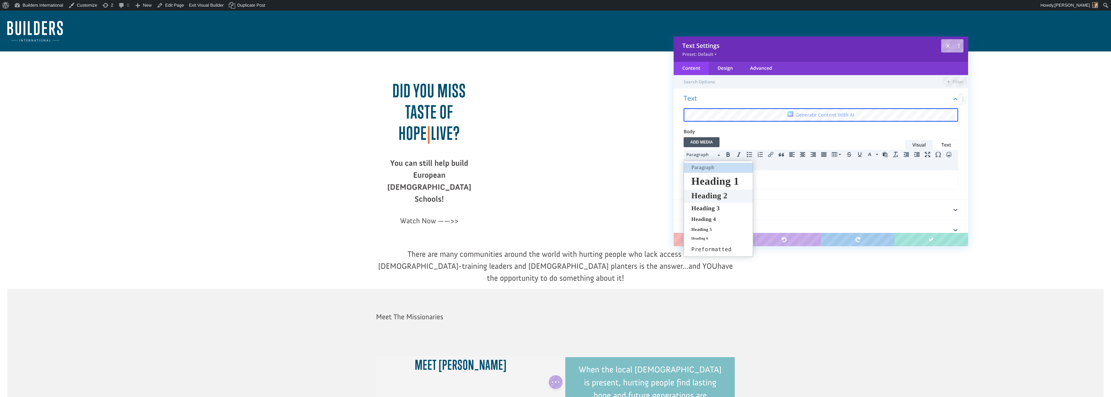 The image size is (1111, 397). I want to click on span: Body, so click(689, 132).